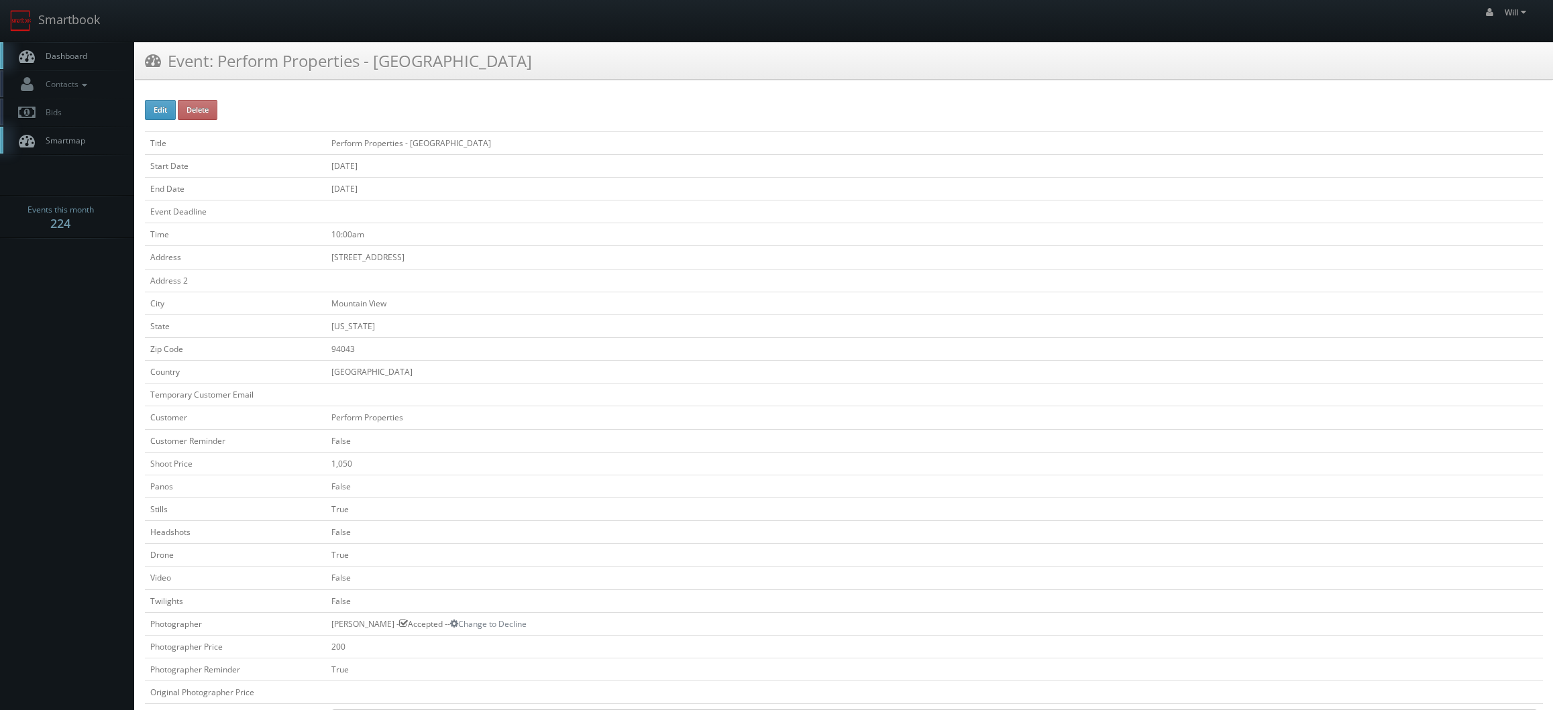 This screenshot has width=1553, height=710. What do you see at coordinates (235, 188) in the screenshot?
I see `td: End Date` at bounding box center [235, 188].